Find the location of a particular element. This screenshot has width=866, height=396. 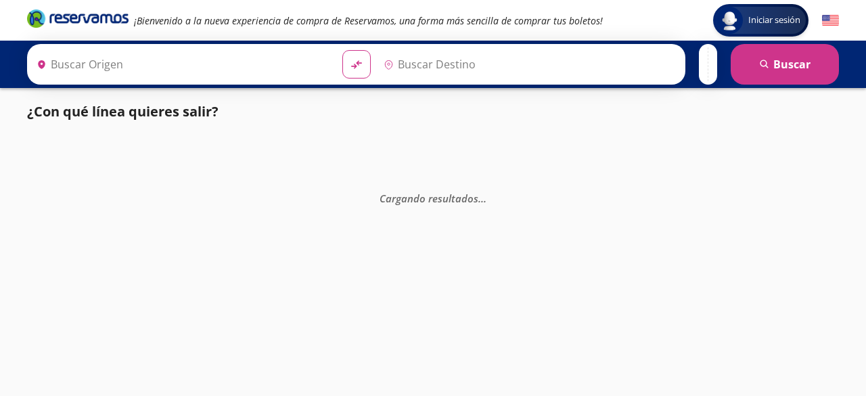

input: Buscar Origen is located at coordinates (181, 64).